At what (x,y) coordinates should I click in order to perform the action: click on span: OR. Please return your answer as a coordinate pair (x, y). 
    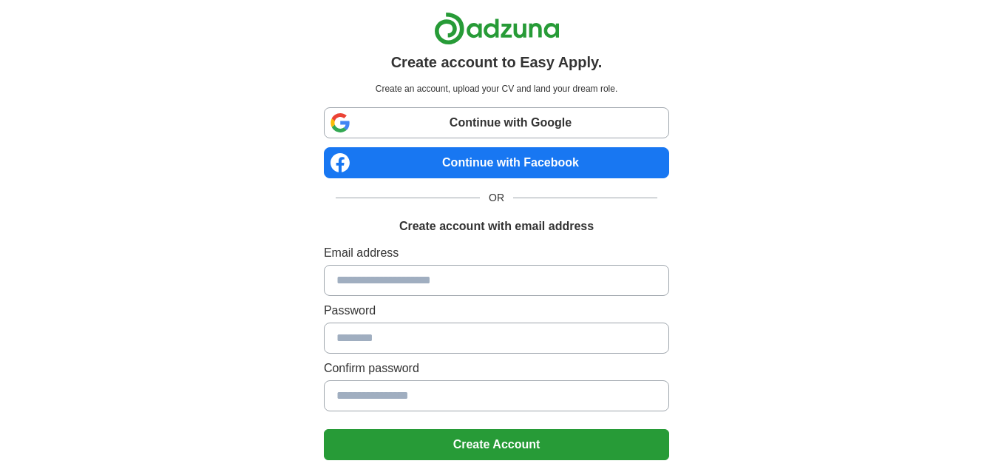
    Looking at the image, I should click on (496, 197).